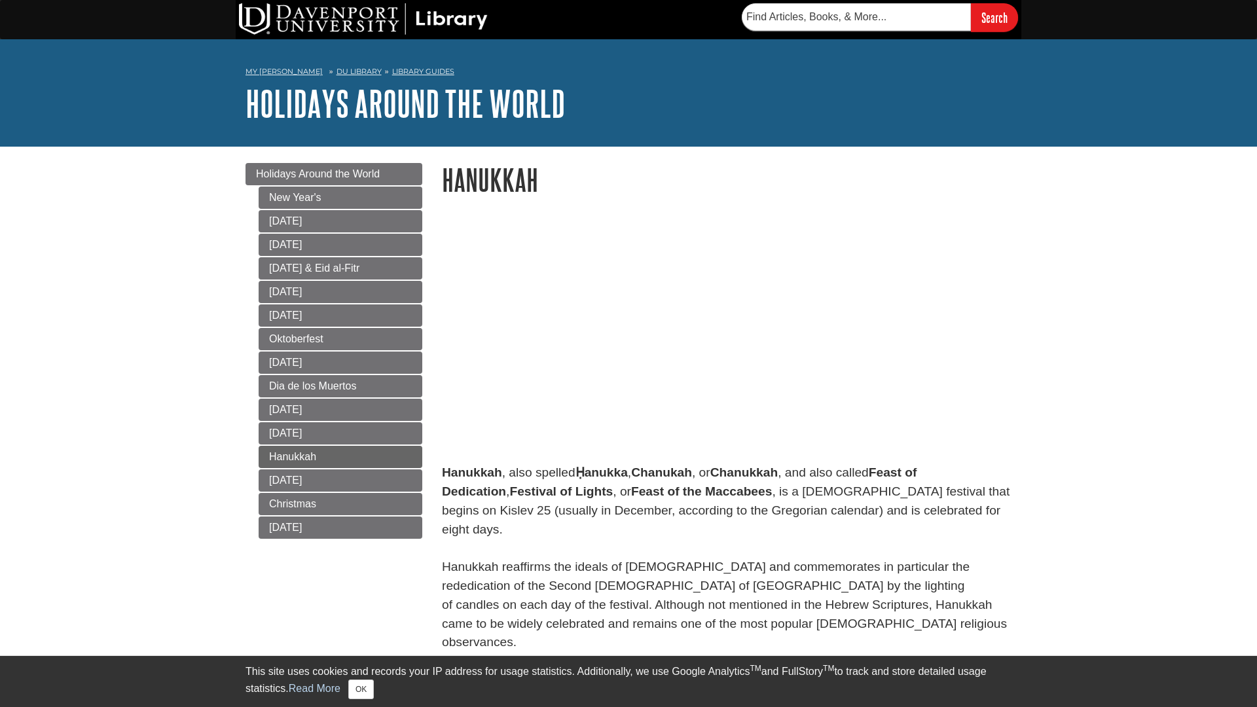 The width and height of the screenshot is (1257, 707). Describe the element at coordinates (361, 690) in the screenshot. I see `button: Close` at that location.